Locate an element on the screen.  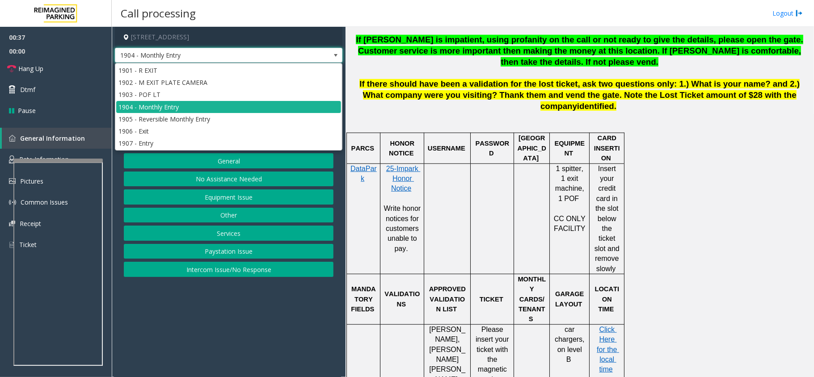
span: Hang Up is located at coordinates (31, 68).